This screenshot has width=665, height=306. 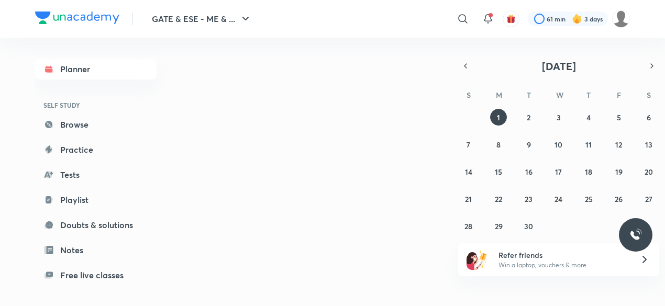 I want to click on abbr: September 8, 2025, so click(x=498, y=144).